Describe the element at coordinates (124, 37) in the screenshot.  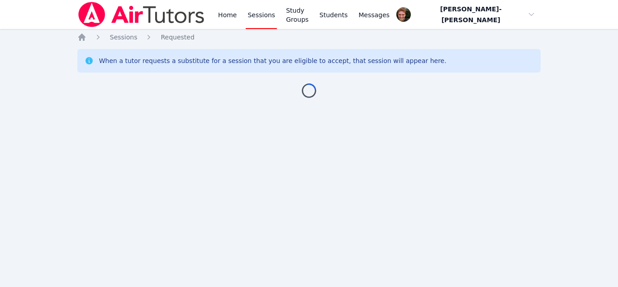
I see `a: Sessions` at that location.